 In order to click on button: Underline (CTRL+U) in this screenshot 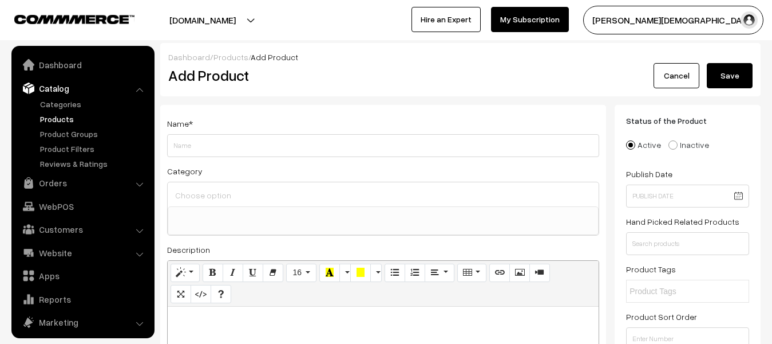, I will do `click(253, 273)`.